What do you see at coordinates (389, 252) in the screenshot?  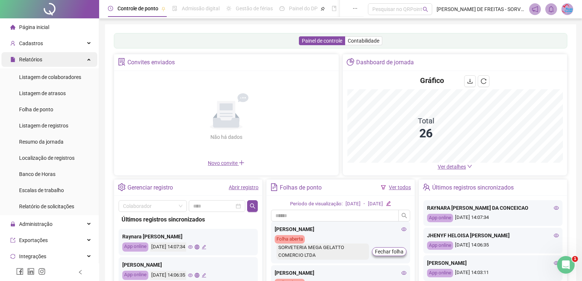 I see `span: Fechar folha` at bounding box center [389, 252].